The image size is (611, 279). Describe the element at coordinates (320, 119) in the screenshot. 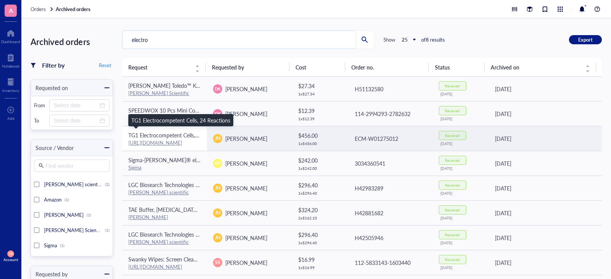

I see `div: 1 x $ 12.39` at that location.